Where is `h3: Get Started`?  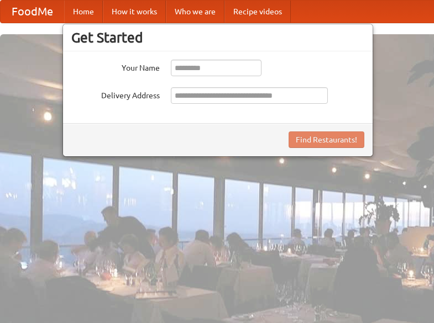 h3: Get Started is located at coordinates (218, 38).